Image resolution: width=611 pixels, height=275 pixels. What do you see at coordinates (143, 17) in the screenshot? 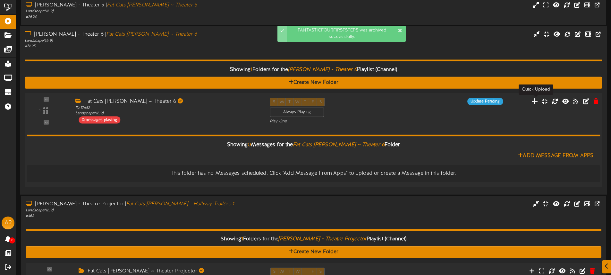
I see `div: # 7694` at bounding box center [143, 17].